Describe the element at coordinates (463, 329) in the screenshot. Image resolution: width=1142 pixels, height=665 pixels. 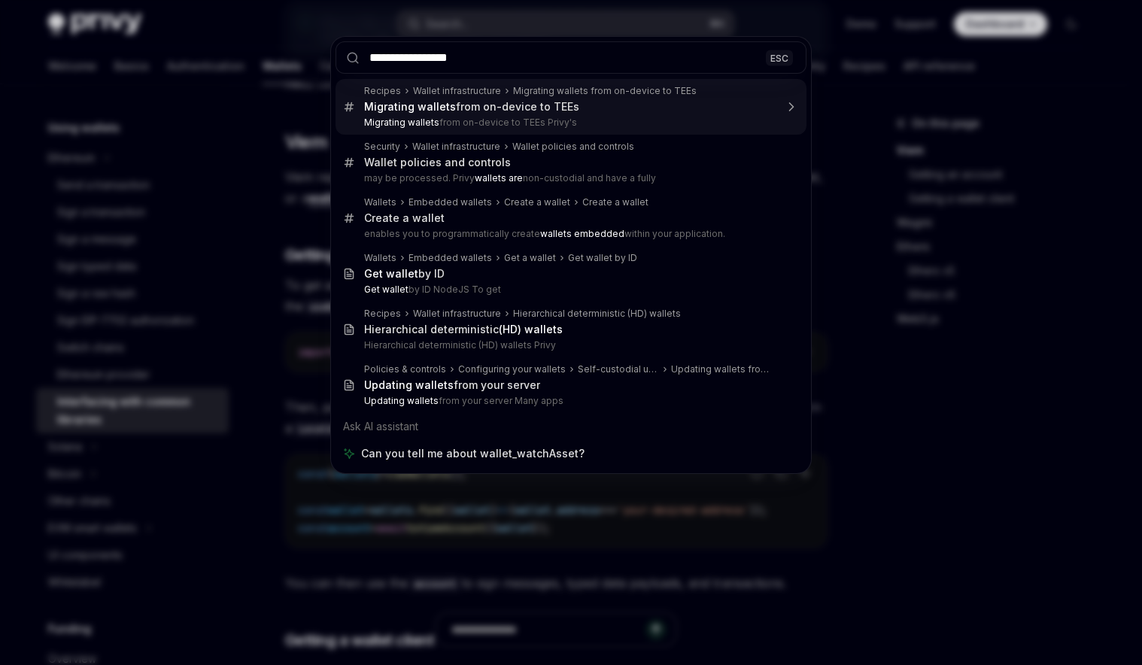
I see `div: Hierarchical deterministic` at that location.